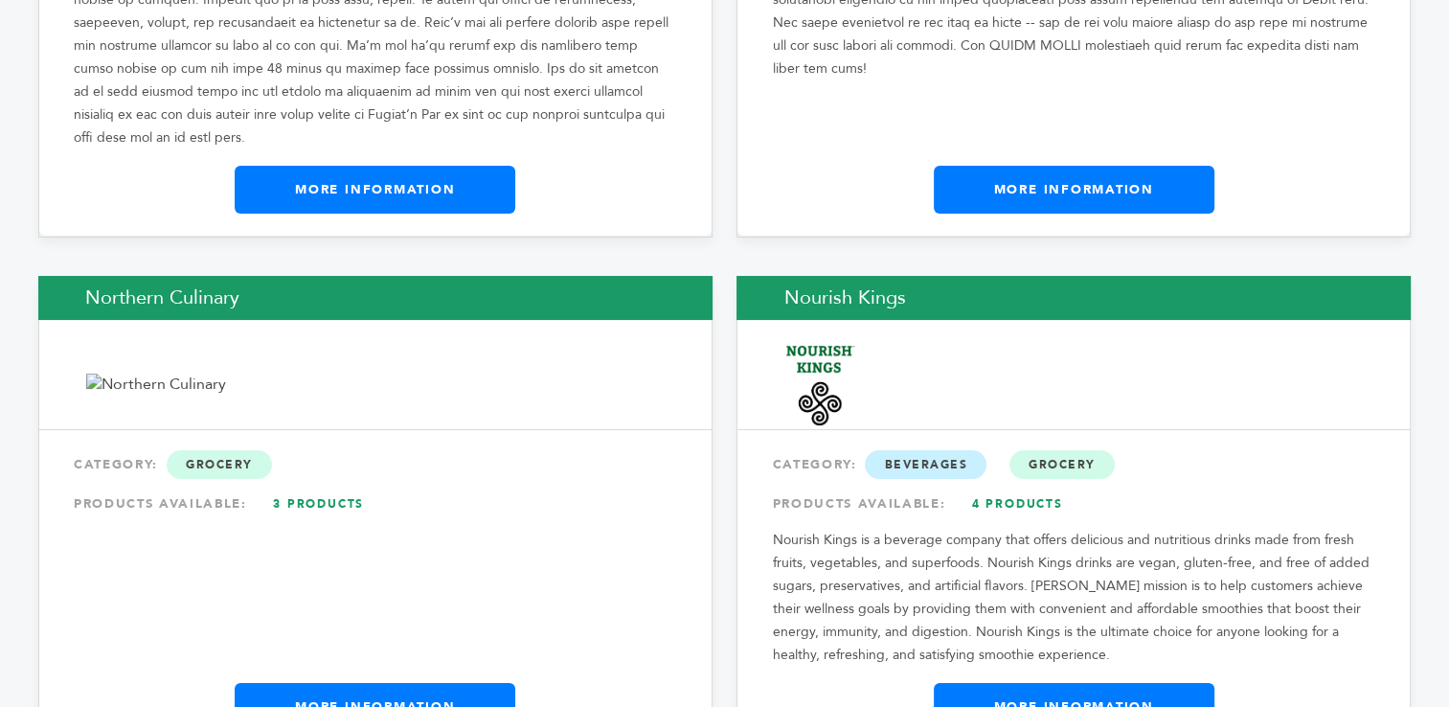 The image size is (1449, 707). Describe the element at coordinates (821, 384) in the screenshot. I see `img: Nourish Kings` at that location.